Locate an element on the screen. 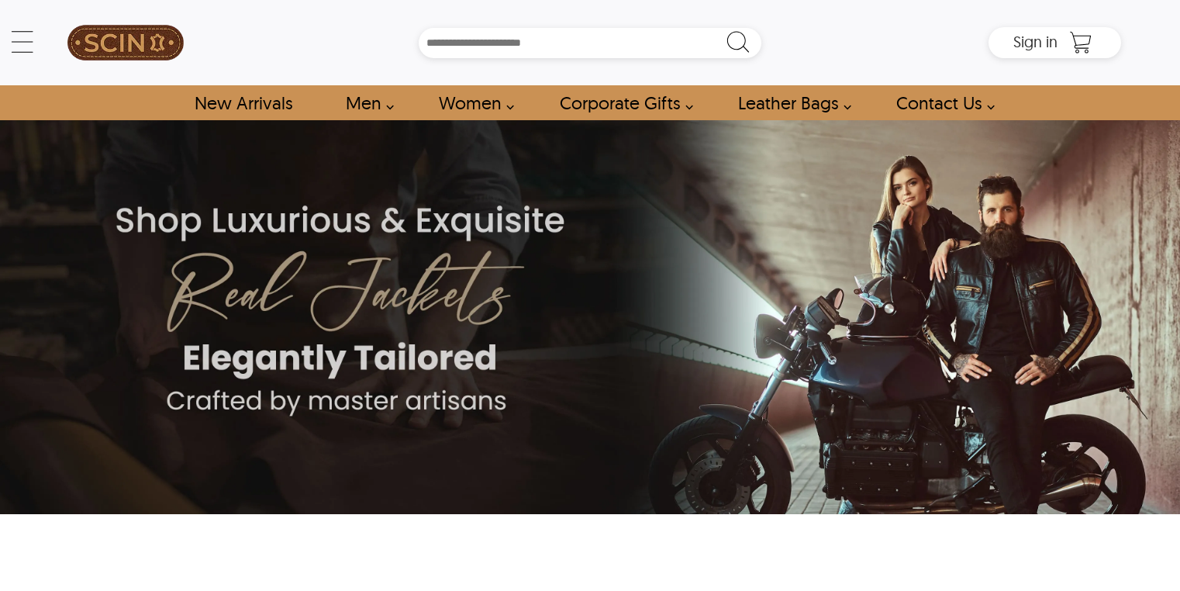 Image resolution: width=1180 pixels, height=591 pixels. a: Shop Leather Corporate Gifts is located at coordinates (622, 102).